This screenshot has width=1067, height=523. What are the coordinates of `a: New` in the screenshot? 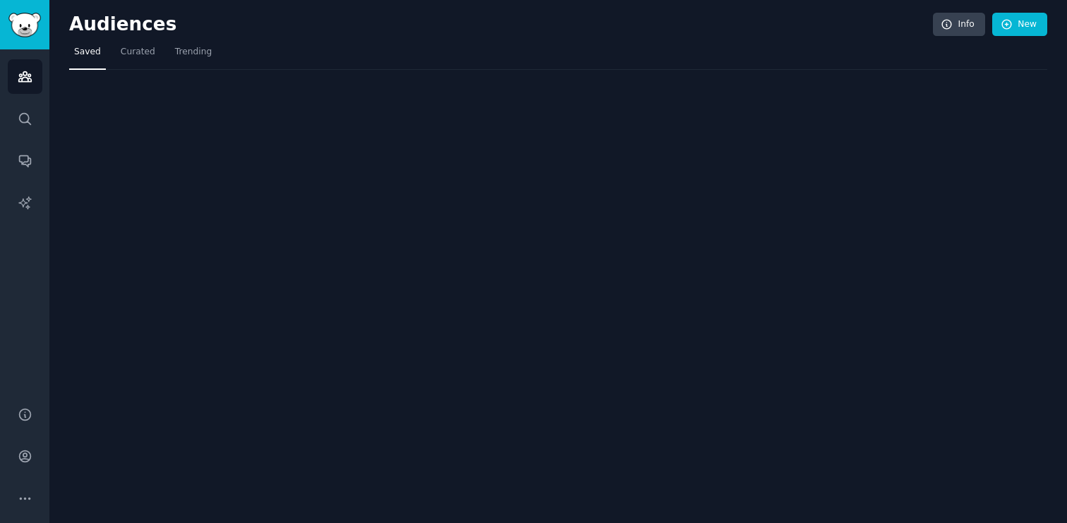 It's located at (1020, 25).